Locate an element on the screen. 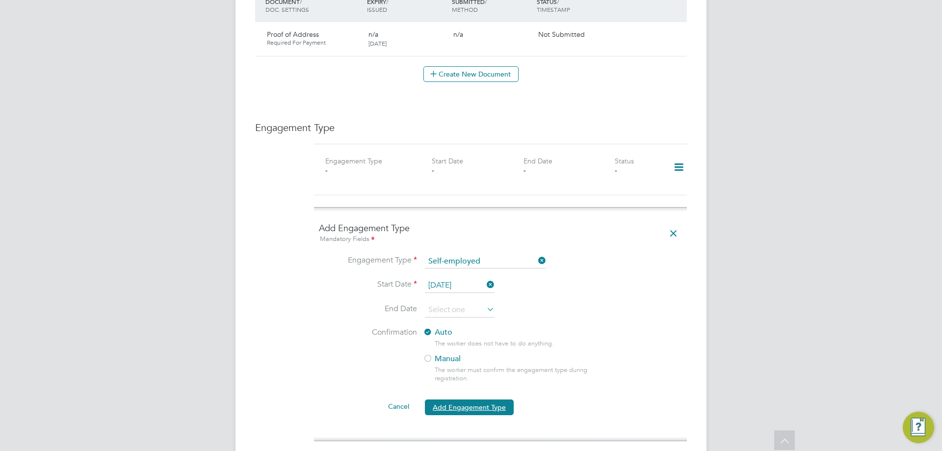 The width and height of the screenshot is (942, 451). div: Mandatory Fields is located at coordinates (500, 239).